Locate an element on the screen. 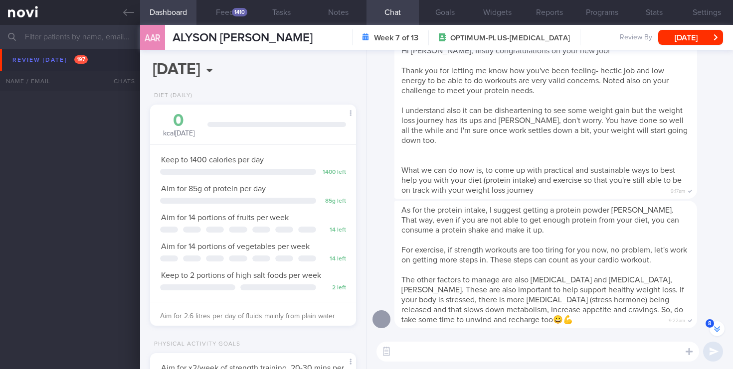 The width and height of the screenshot is (733, 369). span: Aim for 2.6 litres per day of fluids mainly from plain water is located at coordinates (247, 316).